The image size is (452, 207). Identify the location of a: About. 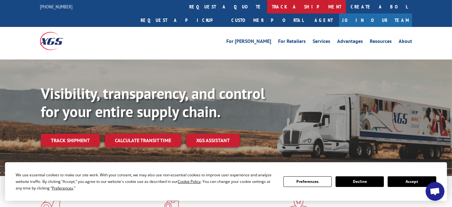
(405, 42).